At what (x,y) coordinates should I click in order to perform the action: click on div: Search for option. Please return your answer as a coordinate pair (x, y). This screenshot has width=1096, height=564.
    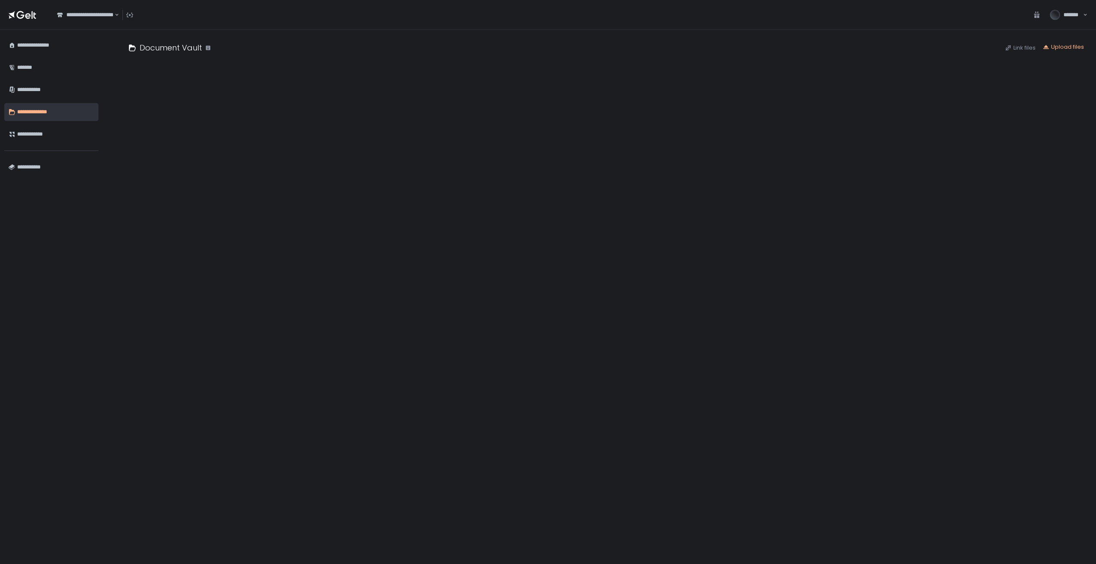
    Looking at the image, I should click on (85, 15).